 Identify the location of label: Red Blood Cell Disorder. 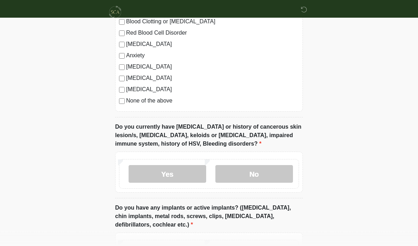
(212, 33).